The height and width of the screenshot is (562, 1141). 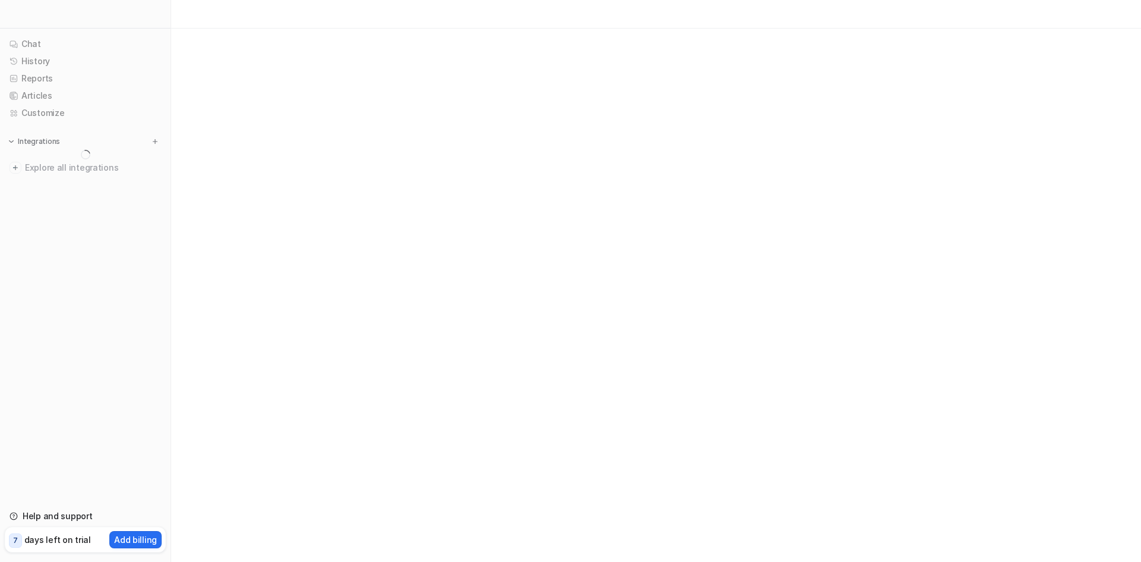 What do you see at coordinates (136, 539) in the screenshot?
I see `button: Add billing` at bounding box center [136, 539].